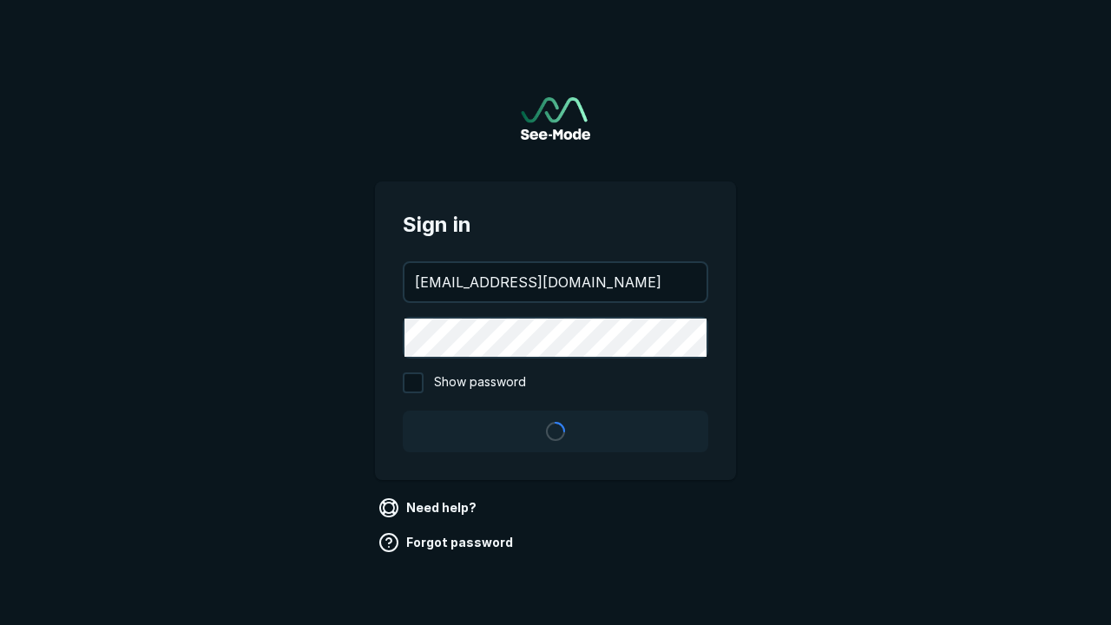  I want to click on a: Forgot password, so click(447, 543).